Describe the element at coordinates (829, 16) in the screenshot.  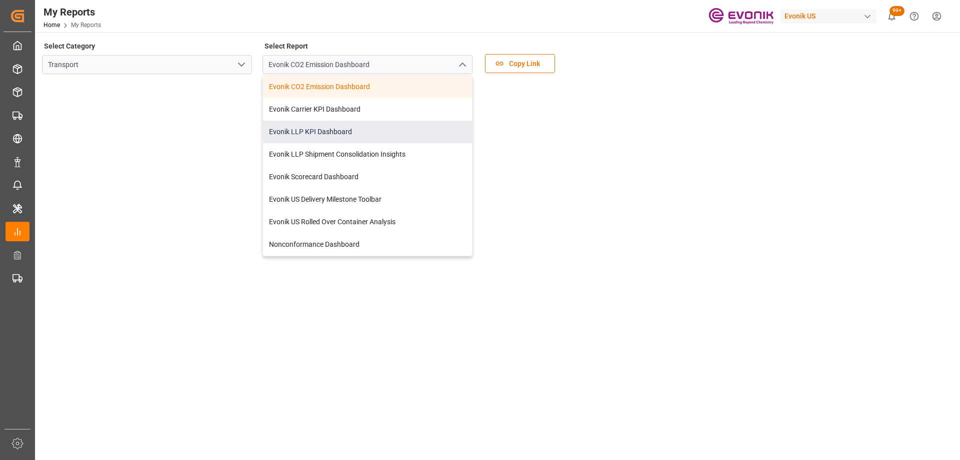
I see `div: Evonik US` at that location.